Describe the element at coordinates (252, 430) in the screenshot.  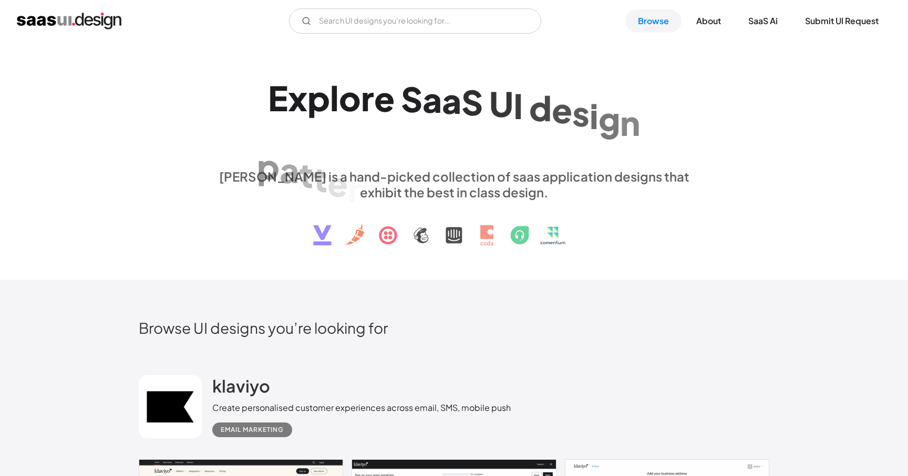
I see `div: Email Marketing` at that location.